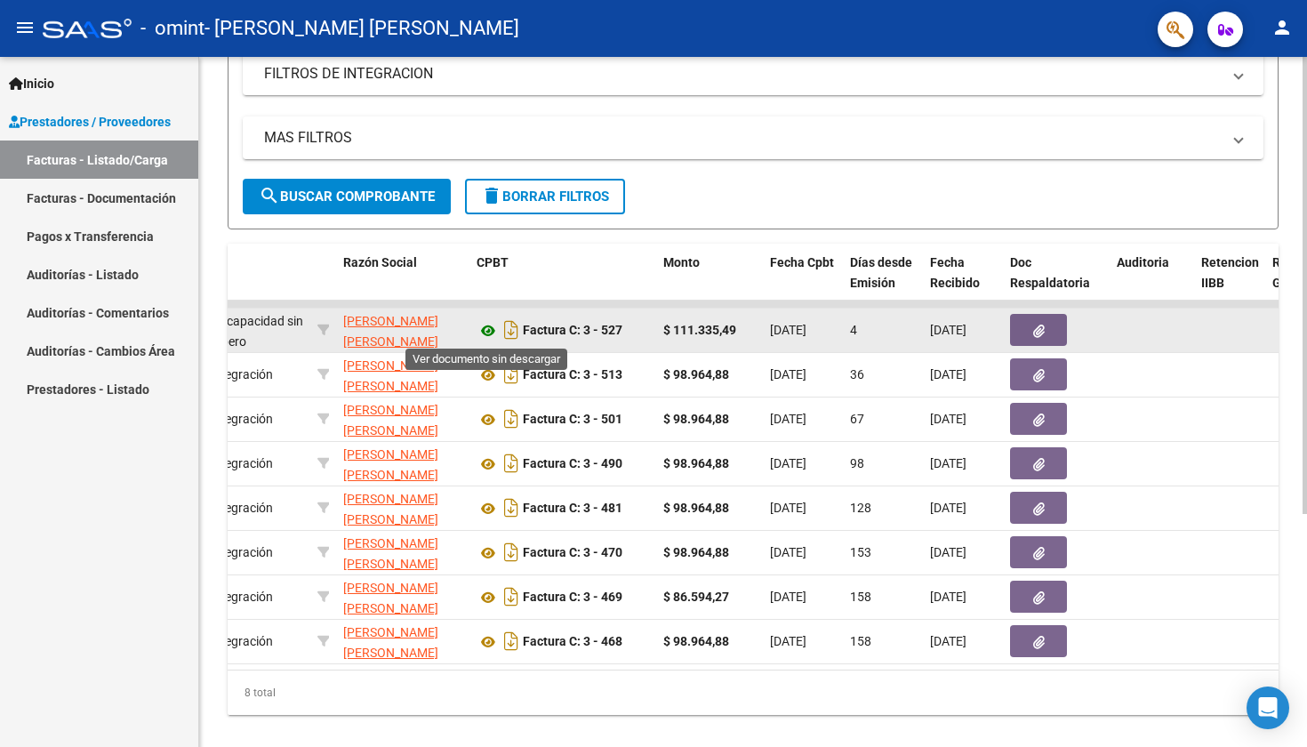  What do you see at coordinates (881, 272) in the screenshot?
I see `span: Días desde Emisión` at bounding box center [881, 272].